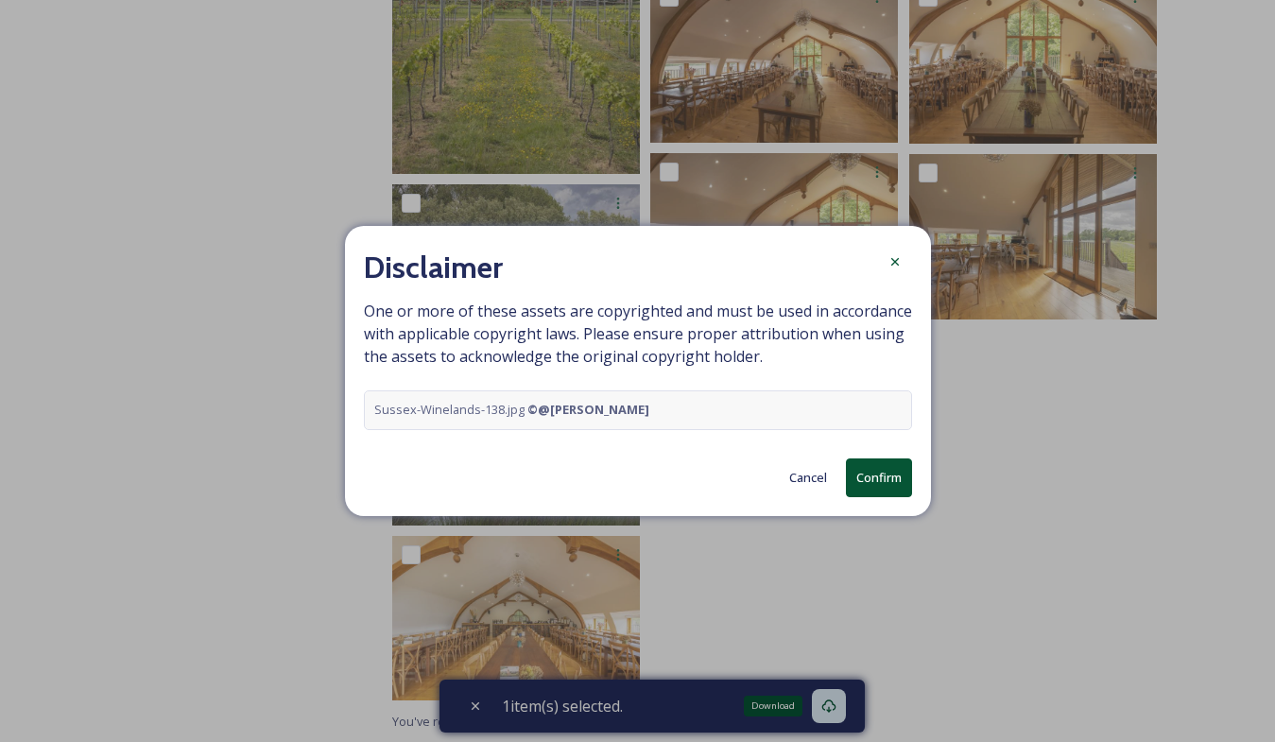 The height and width of the screenshot is (742, 1275). I want to click on button: Confirm, so click(879, 477).